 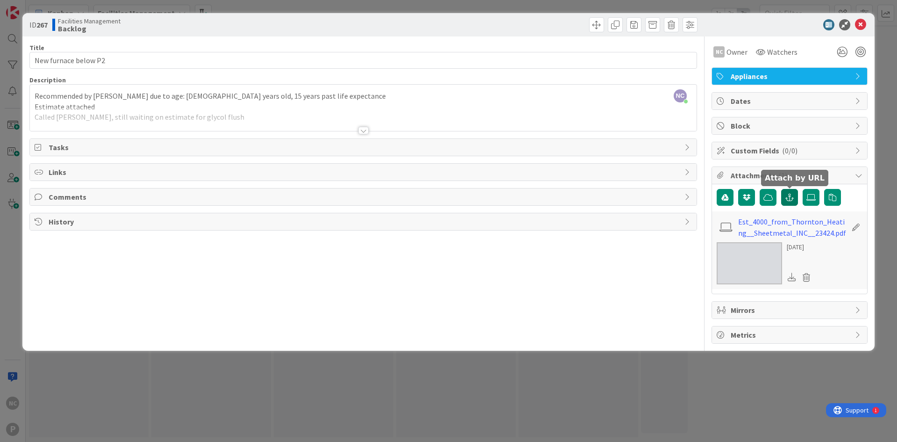 What do you see at coordinates (37, 48) in the screenshot?
I see `label: Title` at bounding box center [37, 48].